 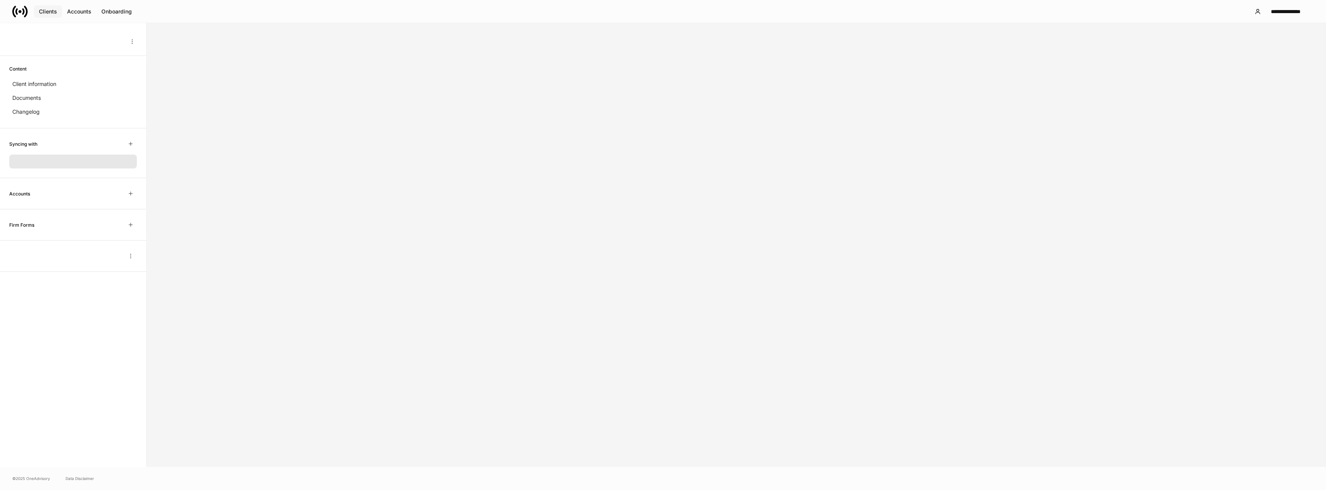 I want to click on p: Changelog, so click(x=26, y=112).